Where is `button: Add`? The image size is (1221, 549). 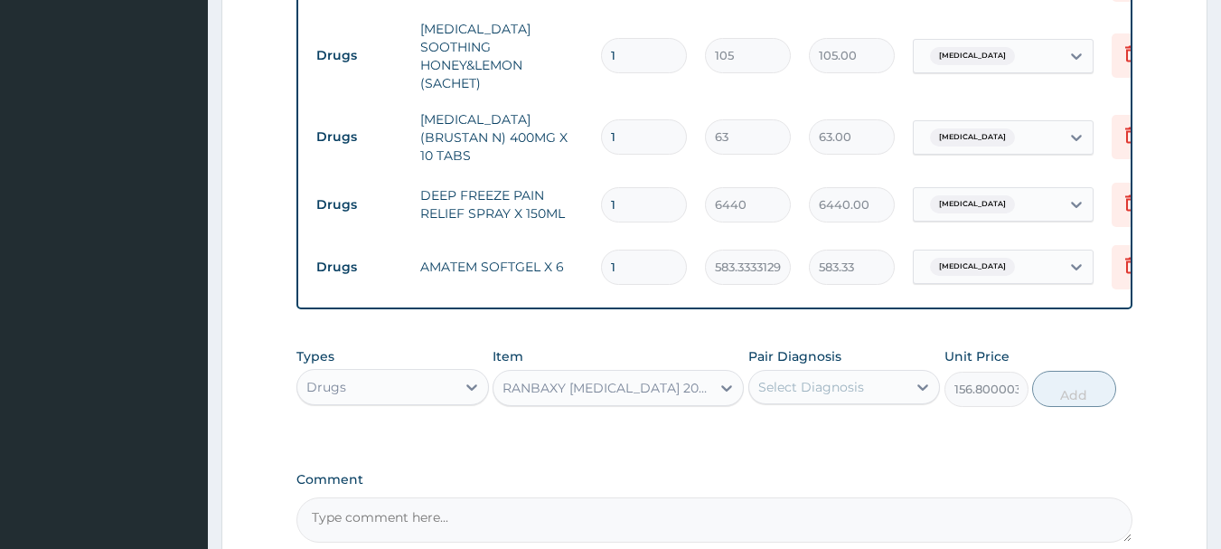 button: Add is located at coordinates (1074, 389).